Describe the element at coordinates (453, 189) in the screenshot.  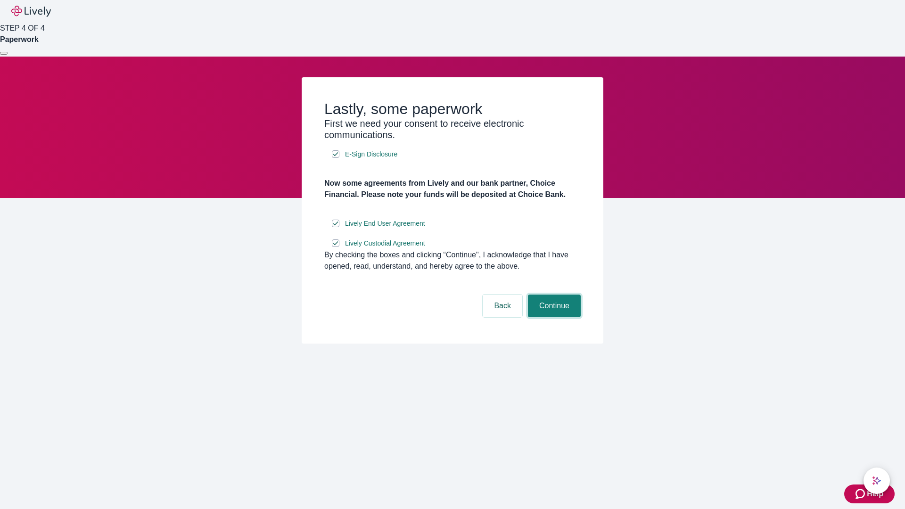
I see `h4: Now some agreements from Lively and our bank partner, Choice Financial. Please note your funds wi...` at that location.